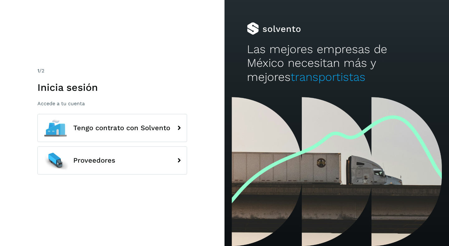  What do you see at coordinates (112, 87) in the screenshot?
I see `h1: Inicia sesión` at bounding box center [112, 87].